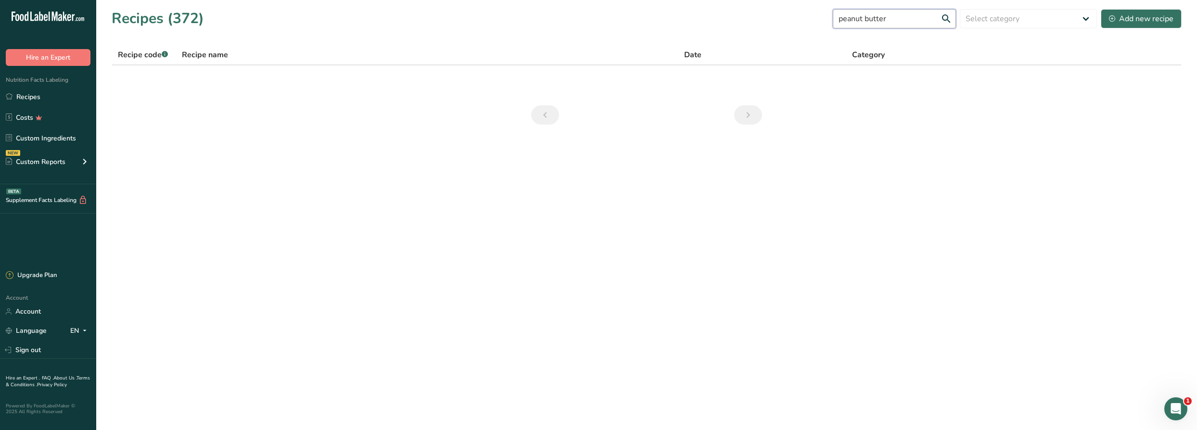 The image size is (1197, 430). I want to click on a: FAQ ., so click(48, 378).